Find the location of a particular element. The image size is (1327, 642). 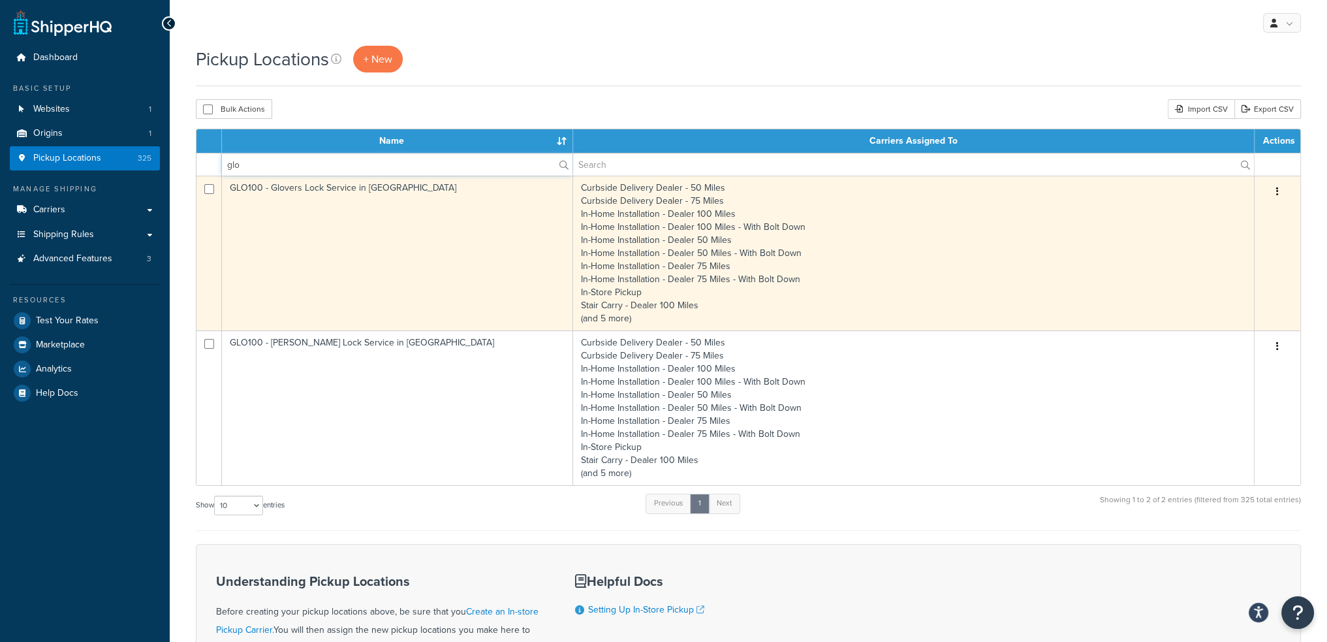

li: Analytics is located at coordinates (85, 369).